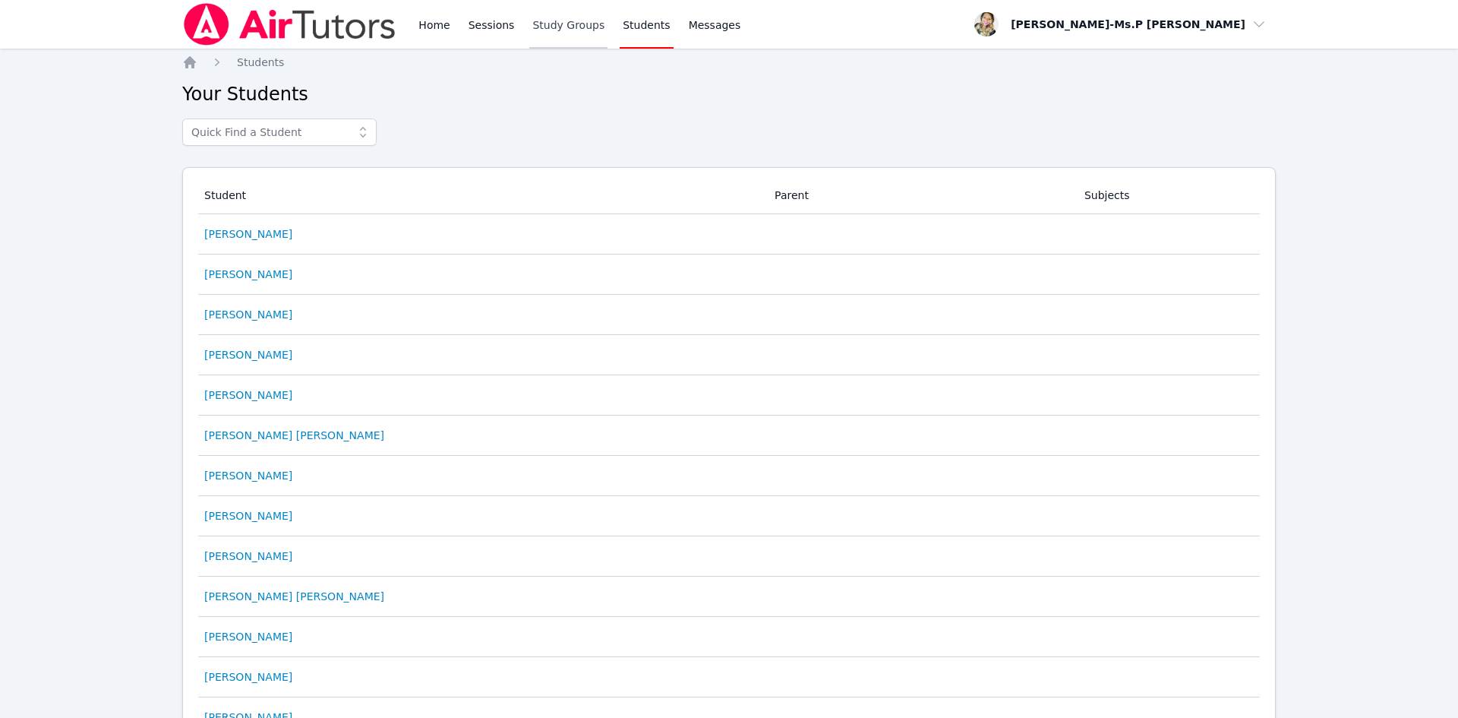  What do you see at coordinates (280, 132) in the screenshot?
I see `input: Quick Find a Student` at bounding box center [280, 132].